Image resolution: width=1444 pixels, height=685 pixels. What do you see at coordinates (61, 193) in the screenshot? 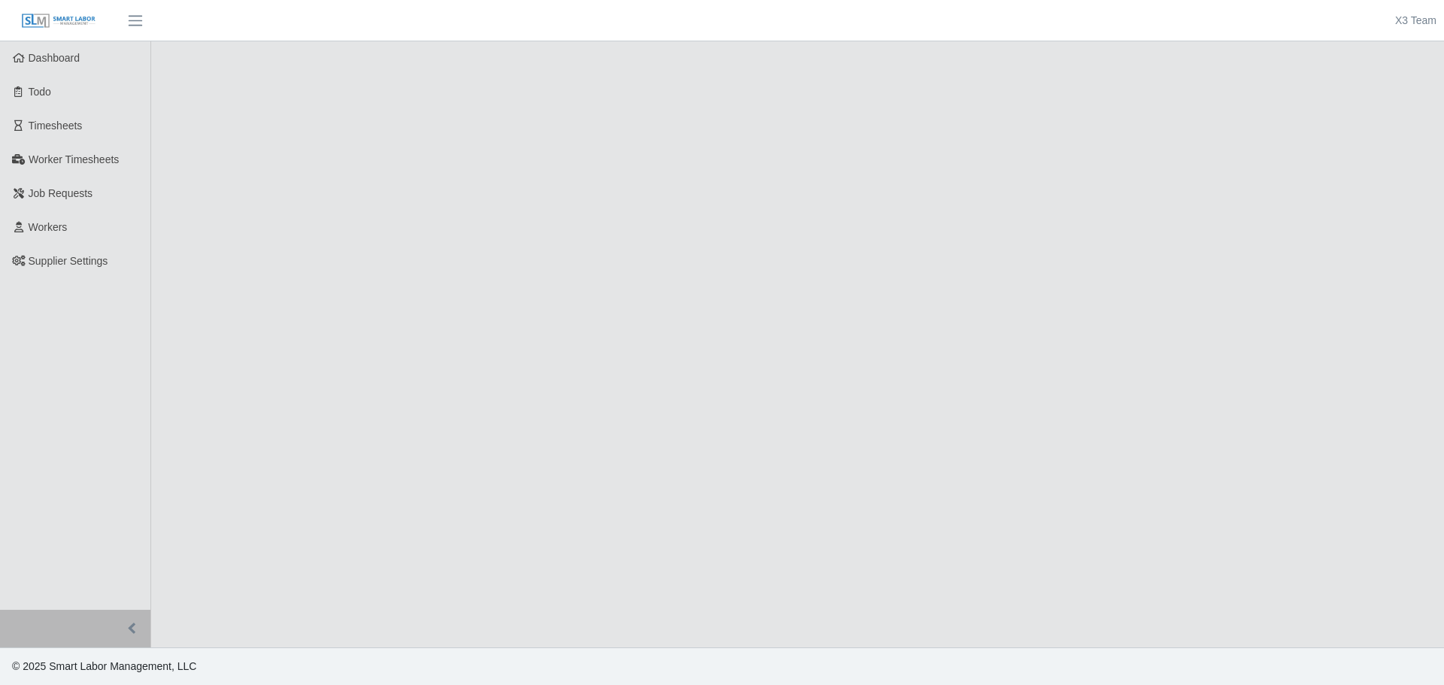
I see `span: Job Requests` at bounding box center [61, 193].